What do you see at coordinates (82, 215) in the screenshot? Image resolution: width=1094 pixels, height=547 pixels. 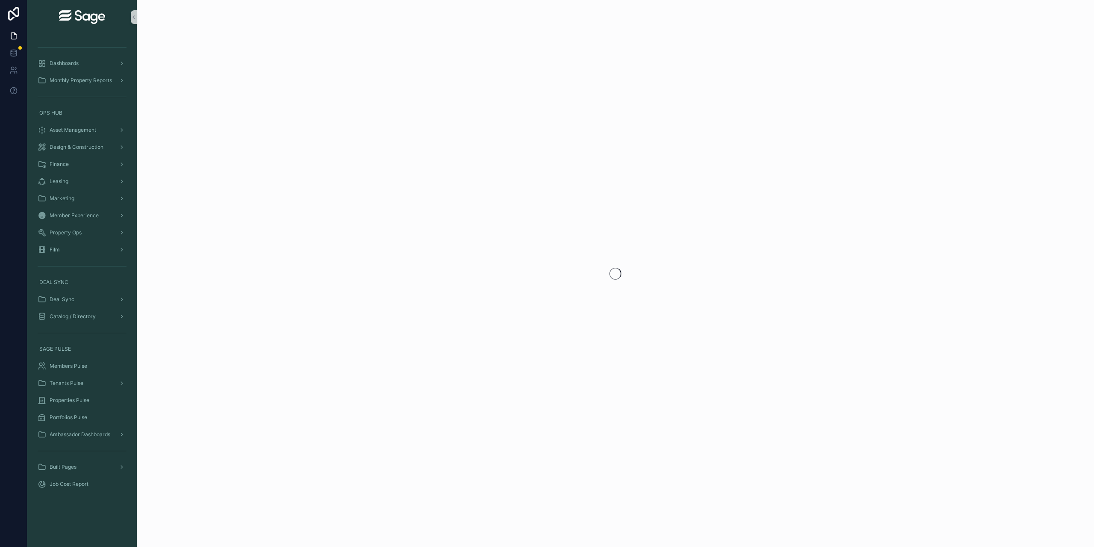 I see `a: Member Experience` at bounding box center [82, 215].